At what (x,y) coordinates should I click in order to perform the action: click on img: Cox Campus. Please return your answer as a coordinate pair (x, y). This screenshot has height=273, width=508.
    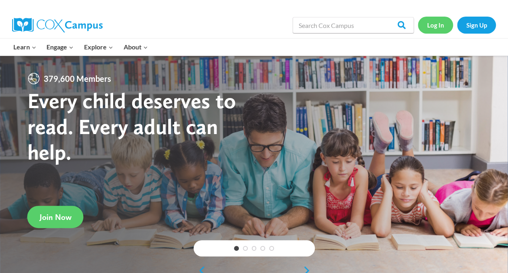
    Looking at the image, I should click on (57, 25).